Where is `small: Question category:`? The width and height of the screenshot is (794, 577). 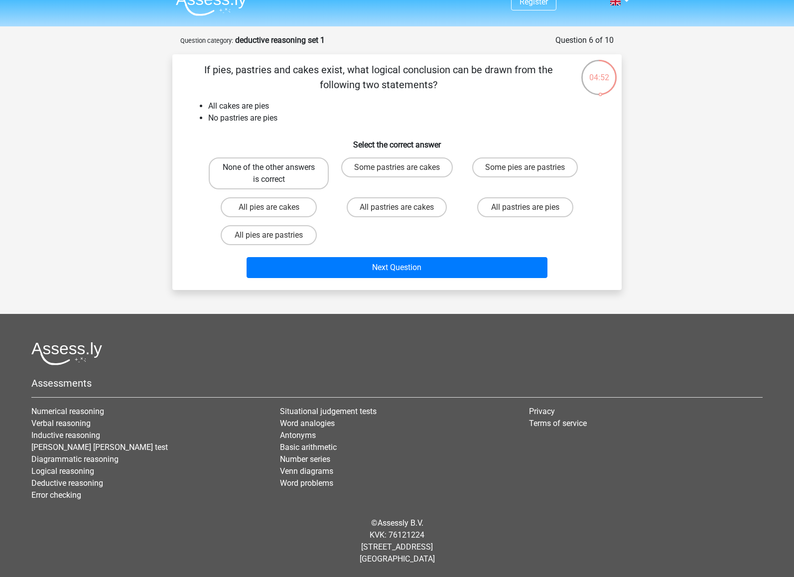
small: Question category: is located at coordinates (207, 40).